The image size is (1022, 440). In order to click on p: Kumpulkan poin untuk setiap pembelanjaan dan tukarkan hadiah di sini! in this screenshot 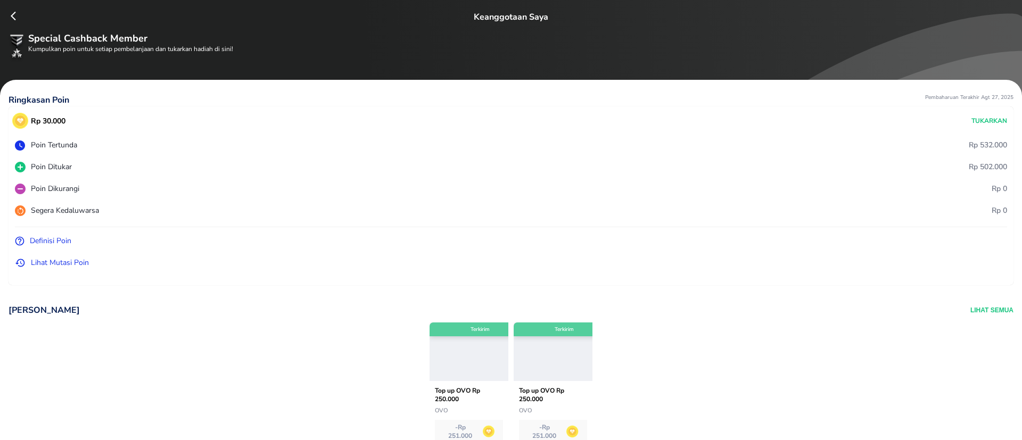, I will do `click(521, 49)`.